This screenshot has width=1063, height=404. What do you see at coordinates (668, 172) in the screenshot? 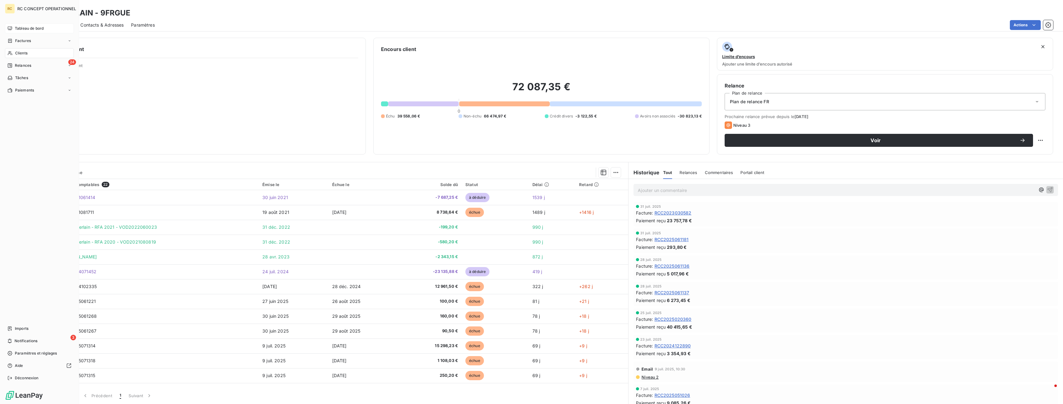
I see `span: Tout` at bounding box center [668, 172].